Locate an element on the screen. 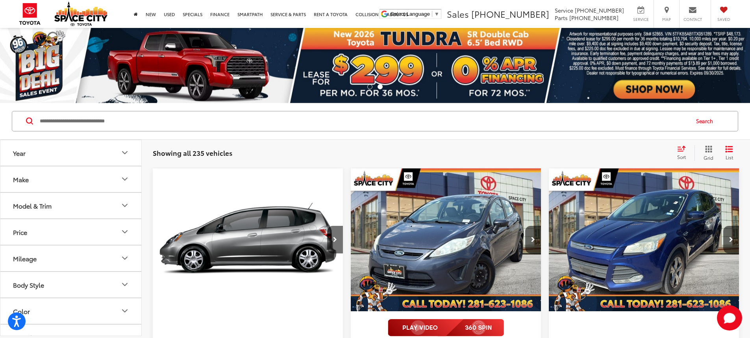  img: 2014 Ford Escape SE is located at coordinates (644, 240).